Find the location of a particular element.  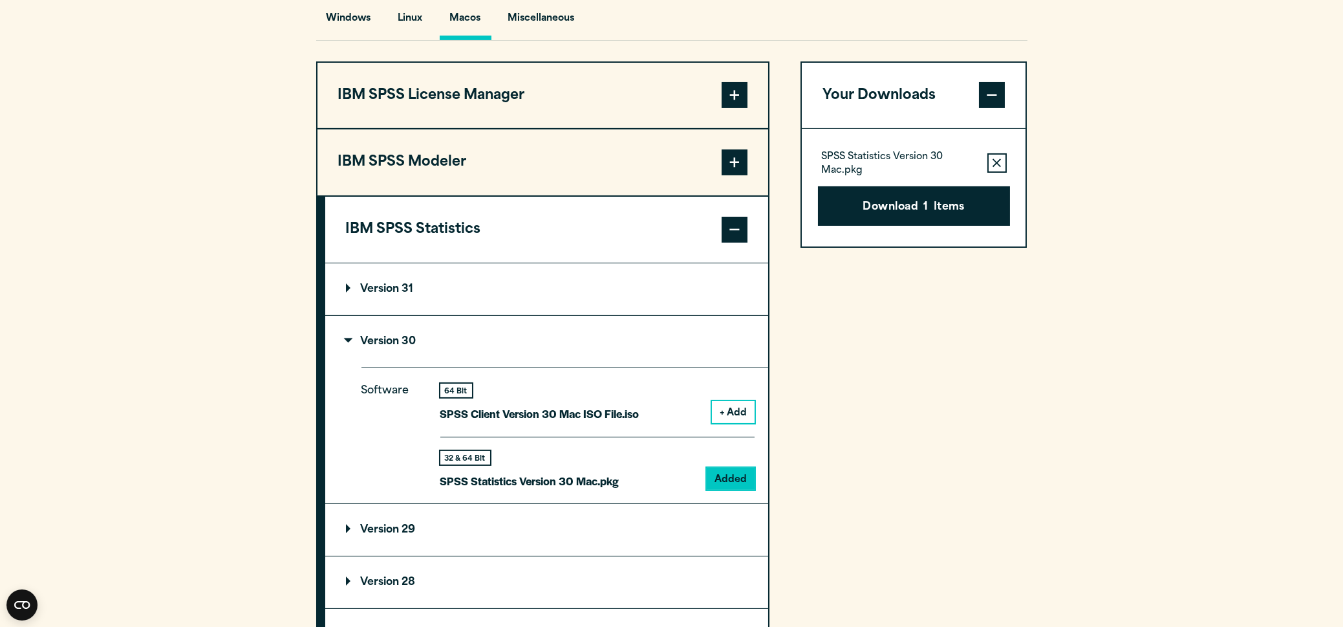

span: 1 is located at coordinates (925, 208).